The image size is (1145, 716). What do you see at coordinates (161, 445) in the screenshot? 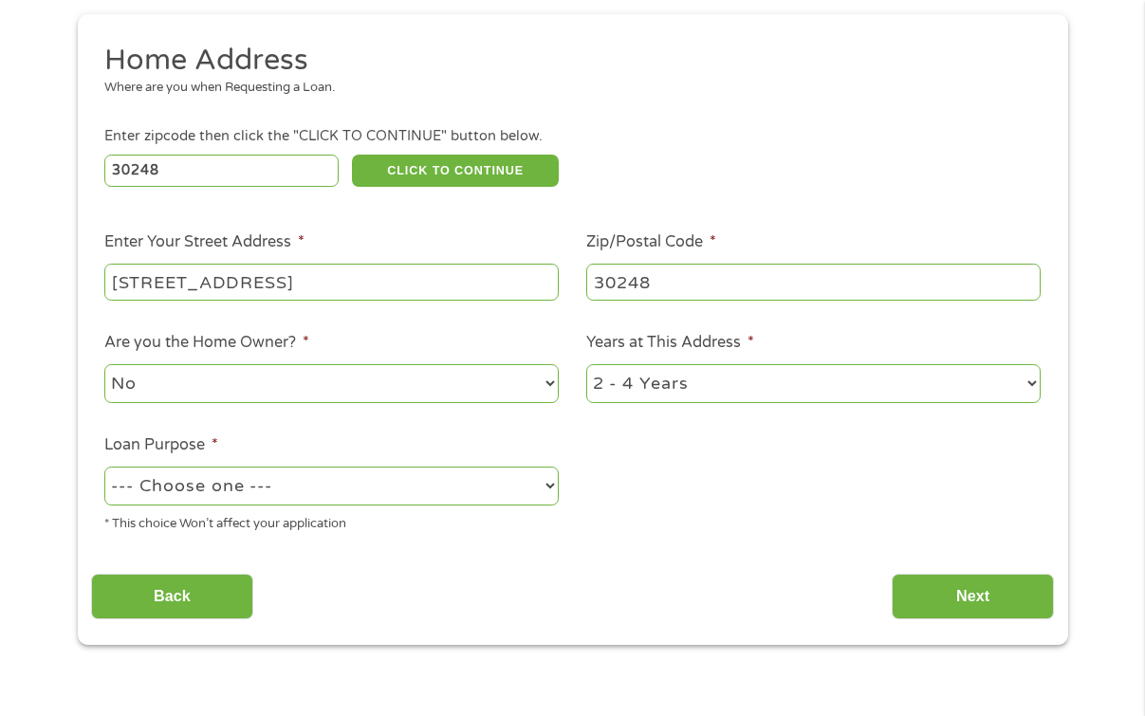
I see `label: Loan Purpose` at bounding box center [161, 445].